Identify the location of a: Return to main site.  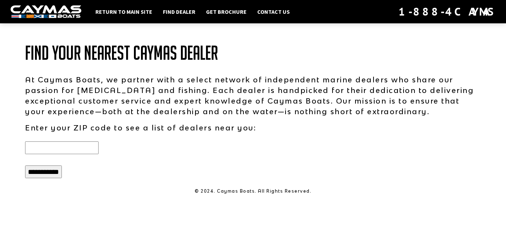
(124, 12).